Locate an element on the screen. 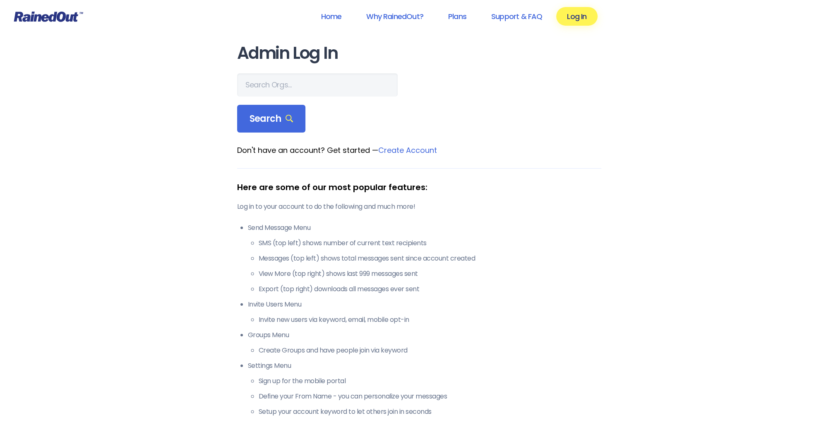  li: Invite new users via keyword, email, mobile opt-in is located at coordinates (430, 320).